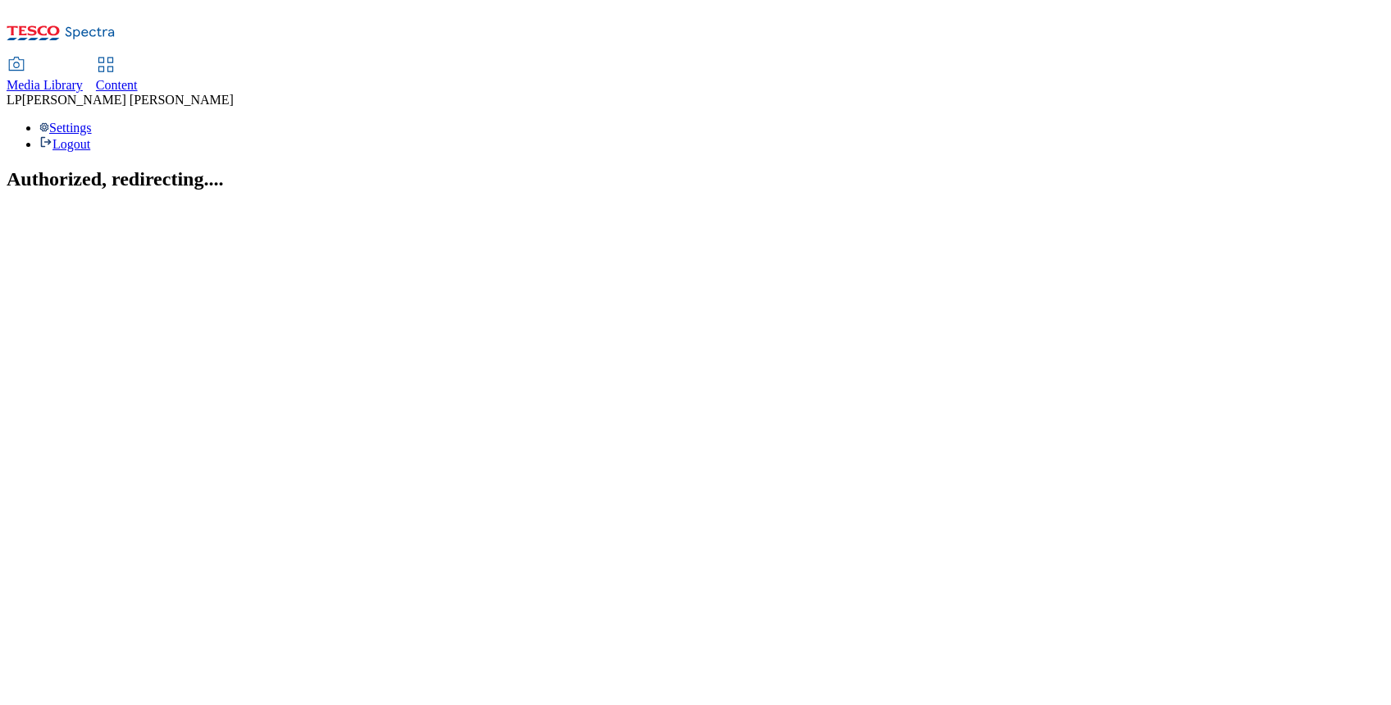  Describe the element at coordinates (696, 179) in the screenshot. I see `h2: Authorized, redirecting....` at that location.